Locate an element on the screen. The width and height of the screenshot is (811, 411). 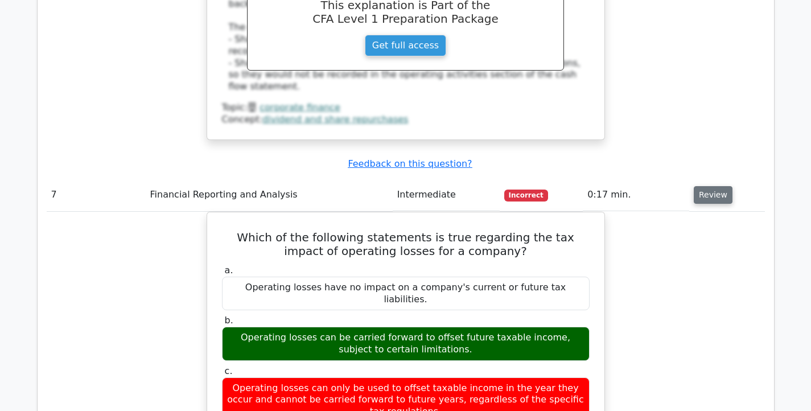
div: Concept: is located at coordinates (406, 119).